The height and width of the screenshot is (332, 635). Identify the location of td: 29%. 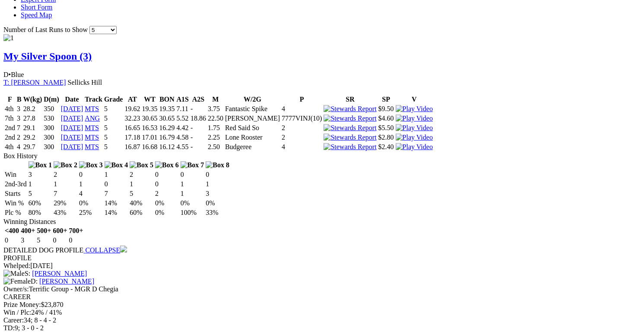
(65, 203).